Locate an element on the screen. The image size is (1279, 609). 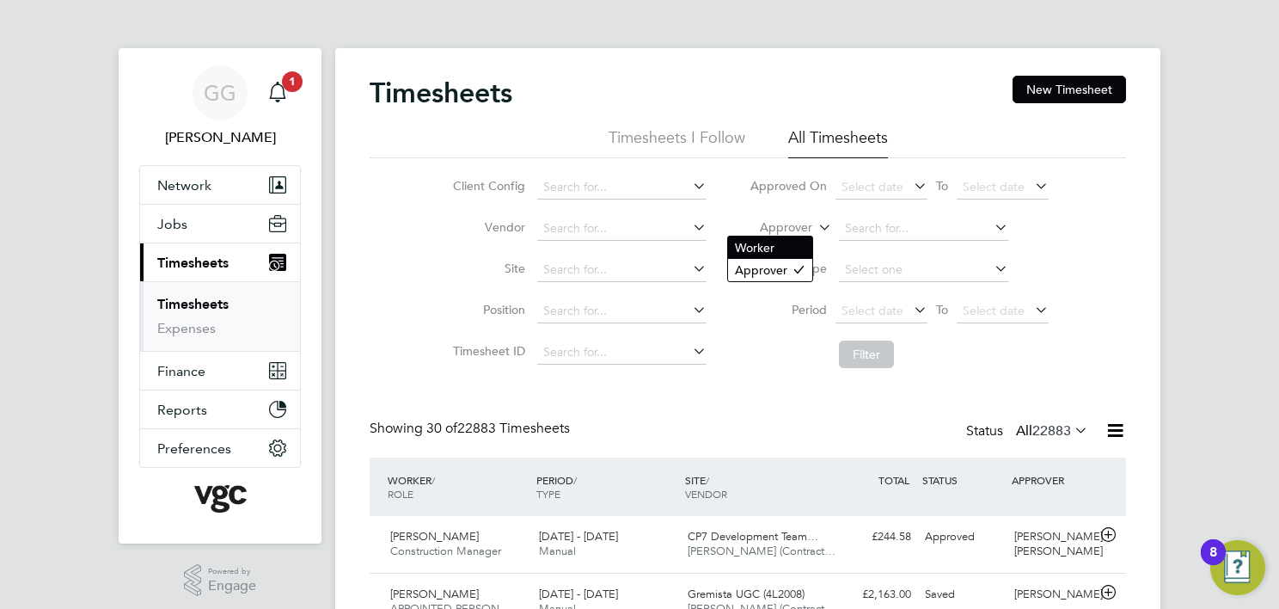
span: Construction Manager is located at coordinates (445, 550).